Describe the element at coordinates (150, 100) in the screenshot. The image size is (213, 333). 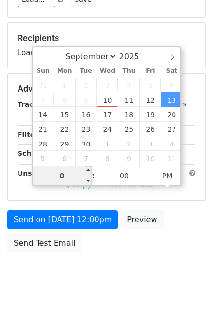
I see `span: September 12, 2025` at that location.